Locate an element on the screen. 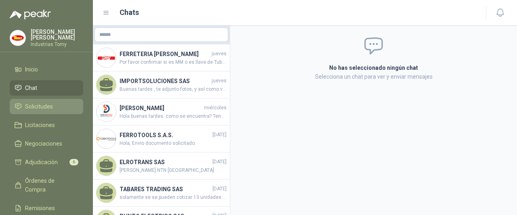 This screenshot has width=517, height=215. a: Chat is located at coordinates (46, 88).